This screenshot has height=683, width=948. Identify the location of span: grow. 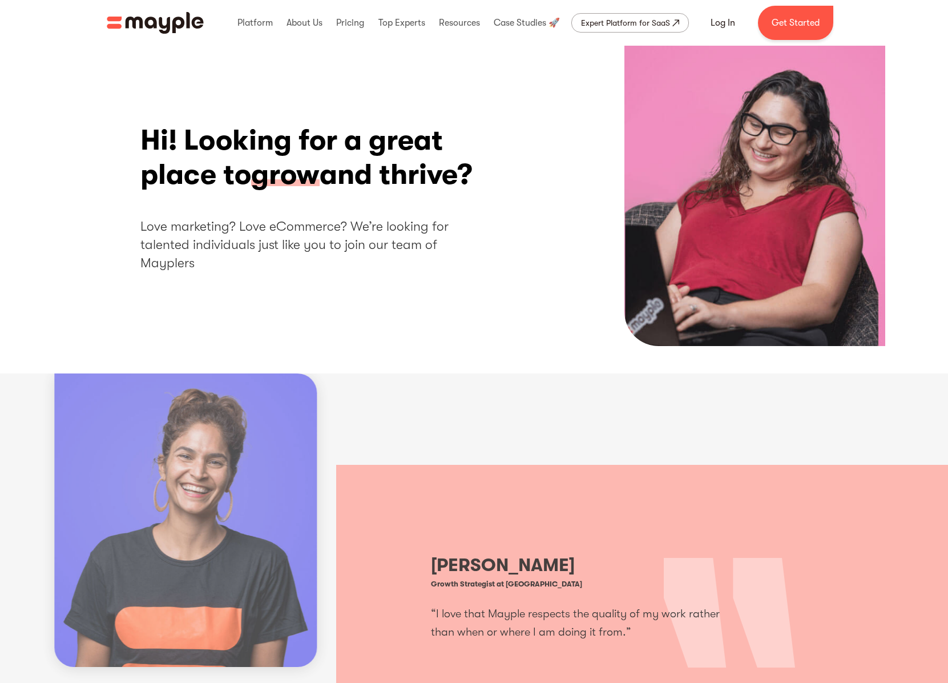
(285, 175).